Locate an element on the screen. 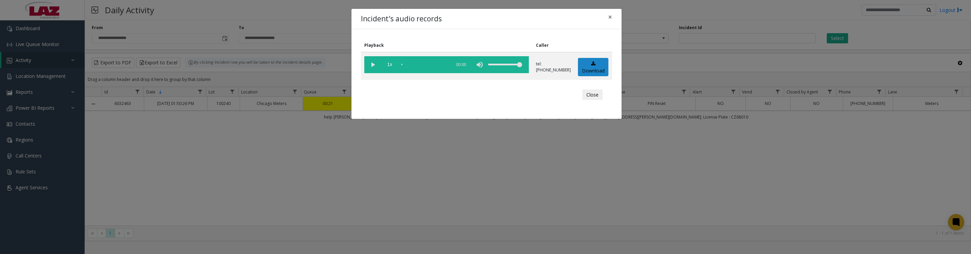  a: Download is located at coordinates (593, 67).